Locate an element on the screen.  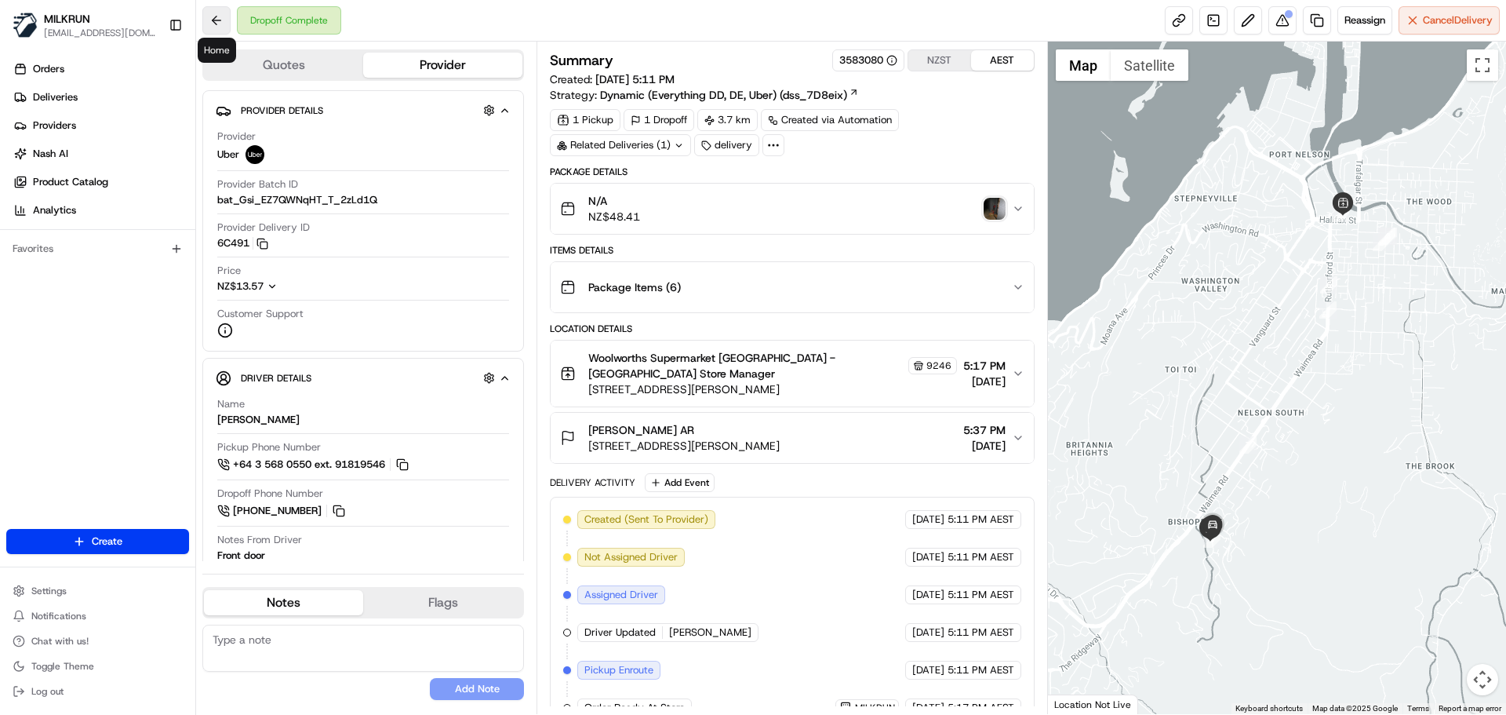
span: bat_Gsi_EZ7QWNqHT_T_2zLd1Q is located at coordinates (297, 200).